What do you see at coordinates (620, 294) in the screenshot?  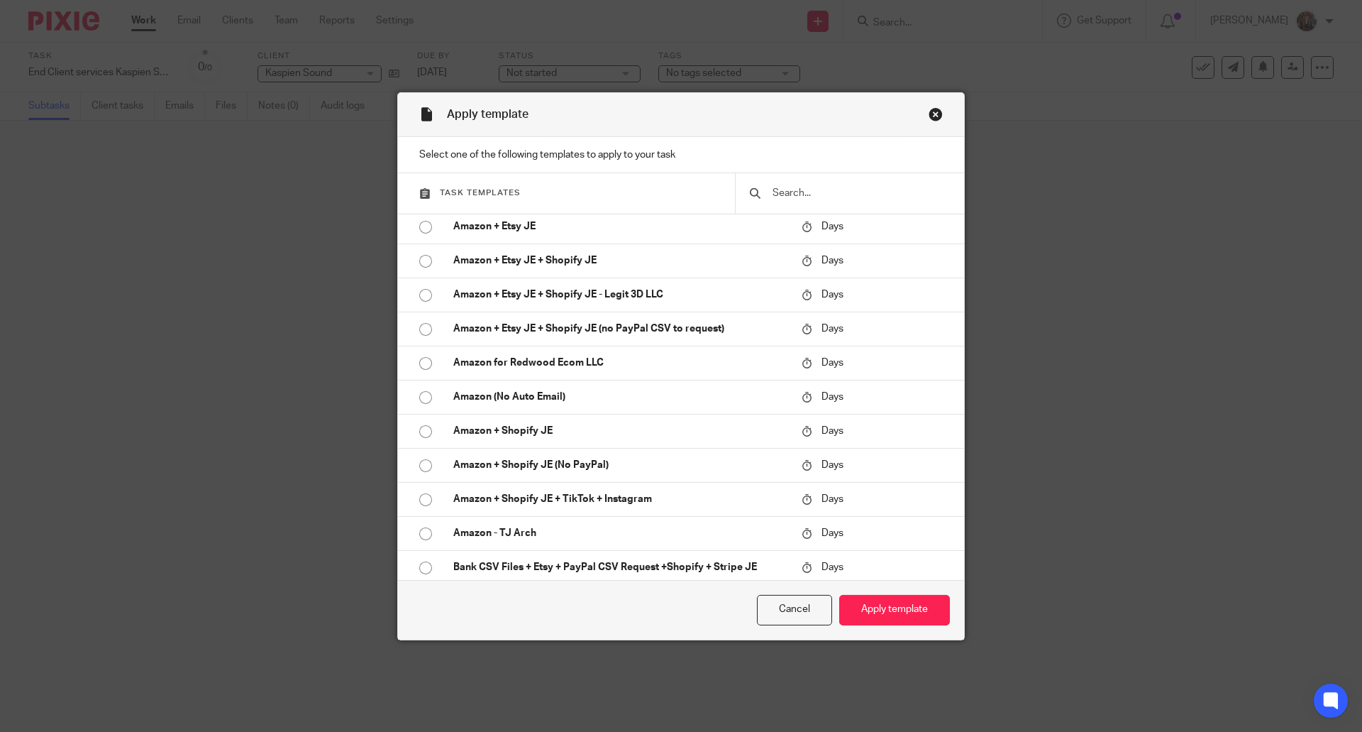 I see `p: Amazon + Etsy JE + Shopify JE - Legit 3D LLC` at bounding box center [620, 294].